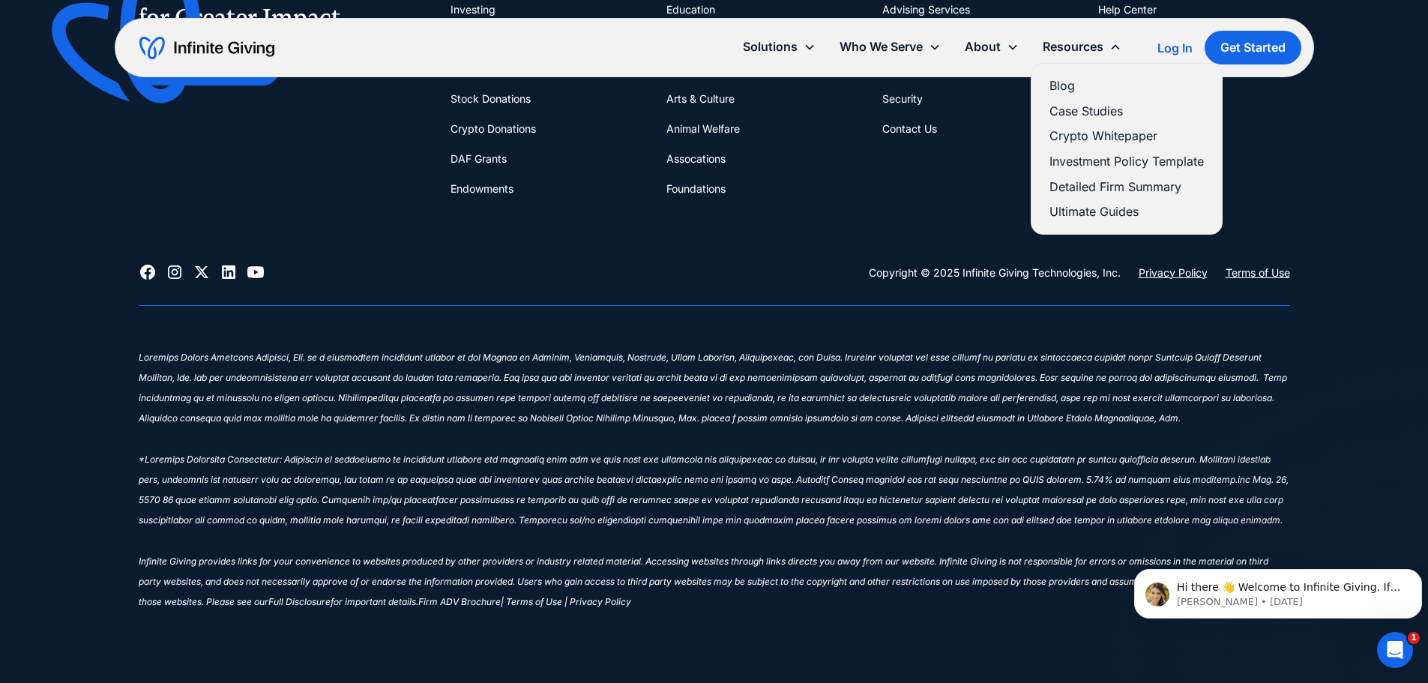  What do you see at coordinates (162, 64) in the screenshot?
I see `p: Message from Kasey, sent 3w ago` at bounding box center [162, 64].